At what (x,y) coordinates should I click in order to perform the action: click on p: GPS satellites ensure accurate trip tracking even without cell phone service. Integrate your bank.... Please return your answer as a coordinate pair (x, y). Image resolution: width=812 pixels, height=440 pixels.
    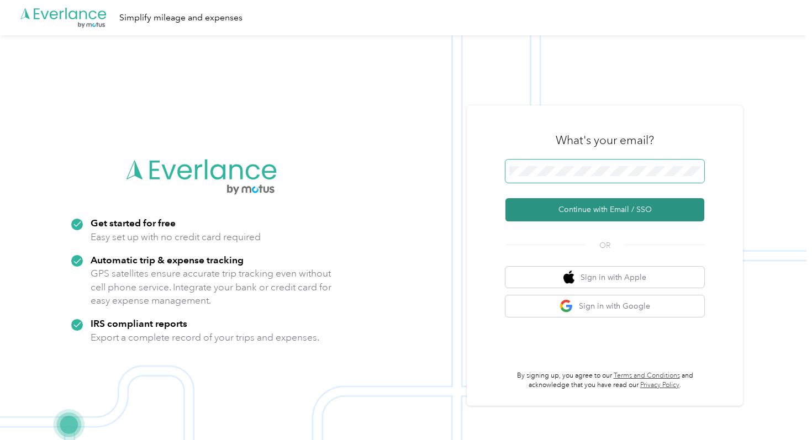
    Looking at the image, I should click on (211, 287).